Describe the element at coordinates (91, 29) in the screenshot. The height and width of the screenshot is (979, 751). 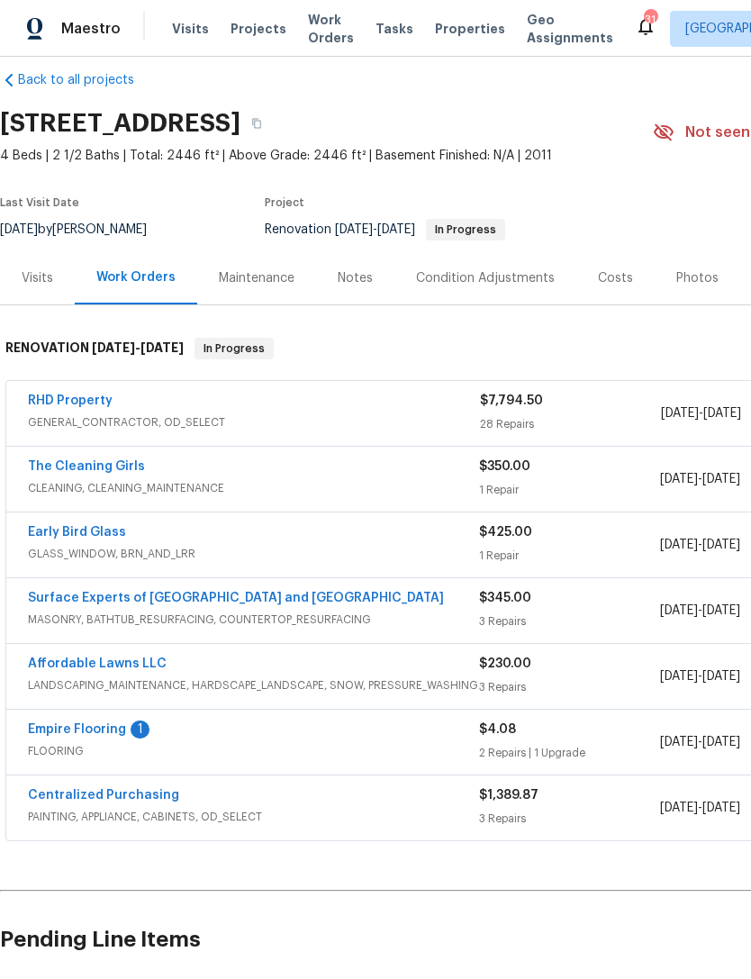
I see `span: Maestro` at that location.